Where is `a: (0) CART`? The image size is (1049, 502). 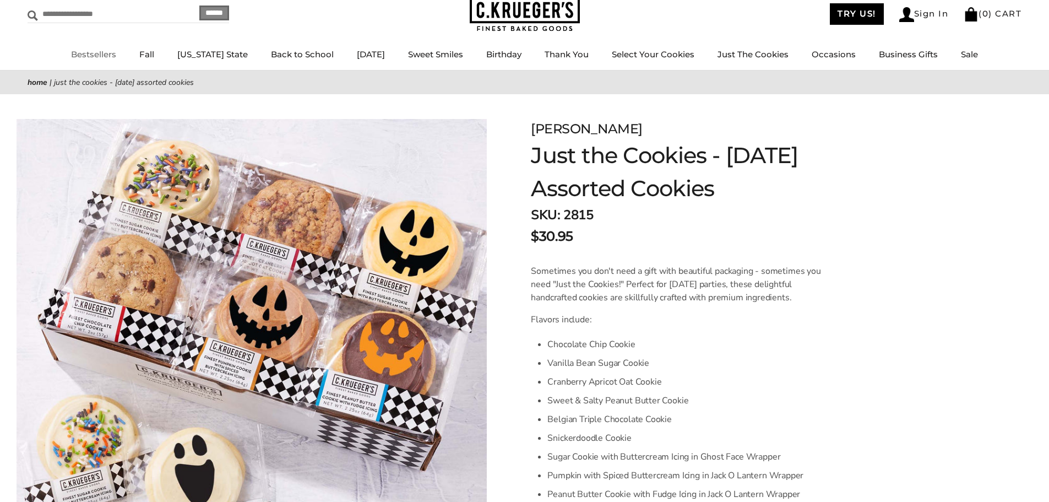
a: (0) CART is located at coordinates (992, 13).